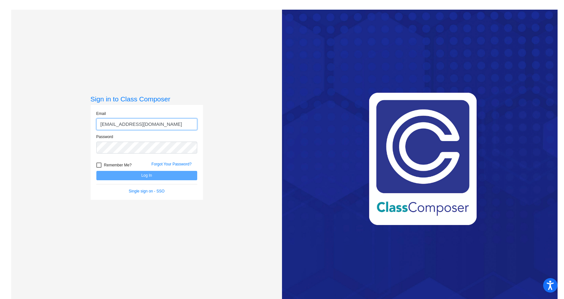 This screenshot has width=564, height=299. I want to click on label: Password, so click(105, 137).